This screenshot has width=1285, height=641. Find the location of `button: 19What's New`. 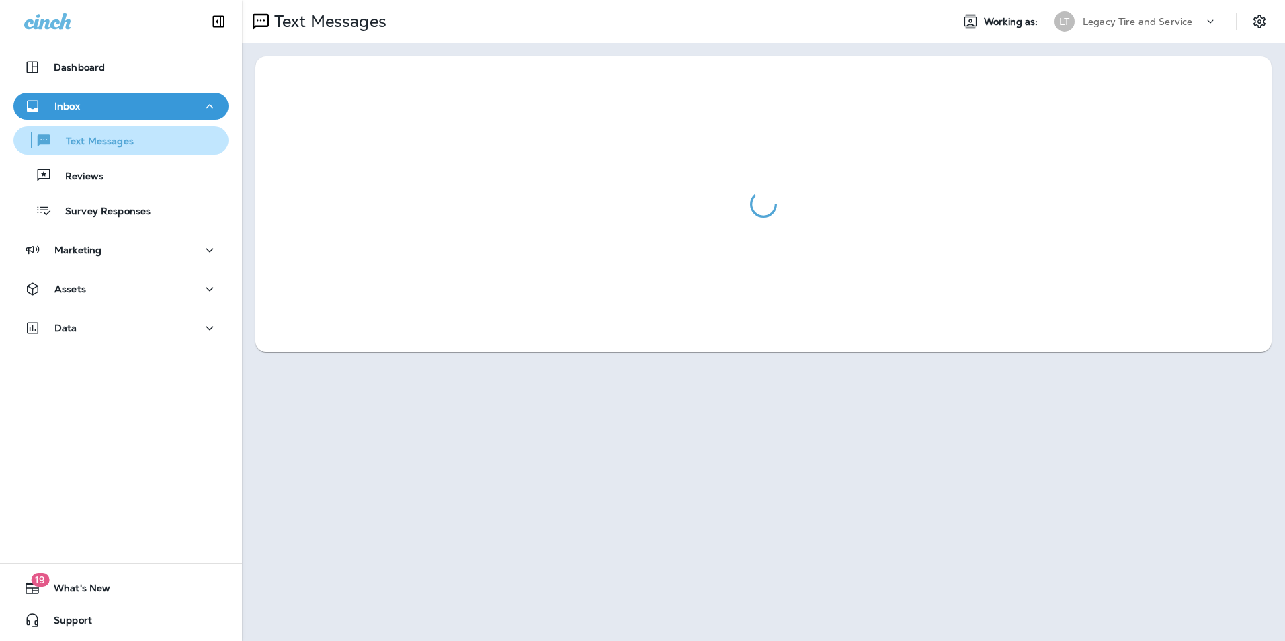

button: 19What's New is located at coordinates (121, 588).